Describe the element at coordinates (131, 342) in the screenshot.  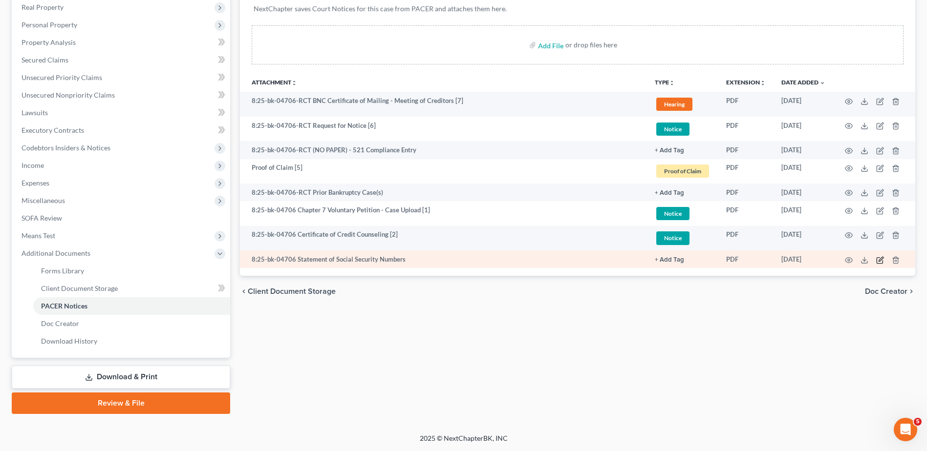
I see `a: Download History` at that location.